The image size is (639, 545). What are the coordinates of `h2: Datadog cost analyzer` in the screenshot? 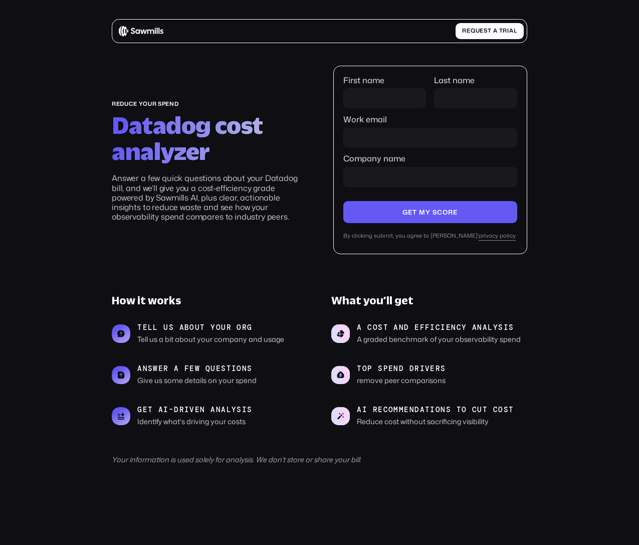 It's located at (207, 138).